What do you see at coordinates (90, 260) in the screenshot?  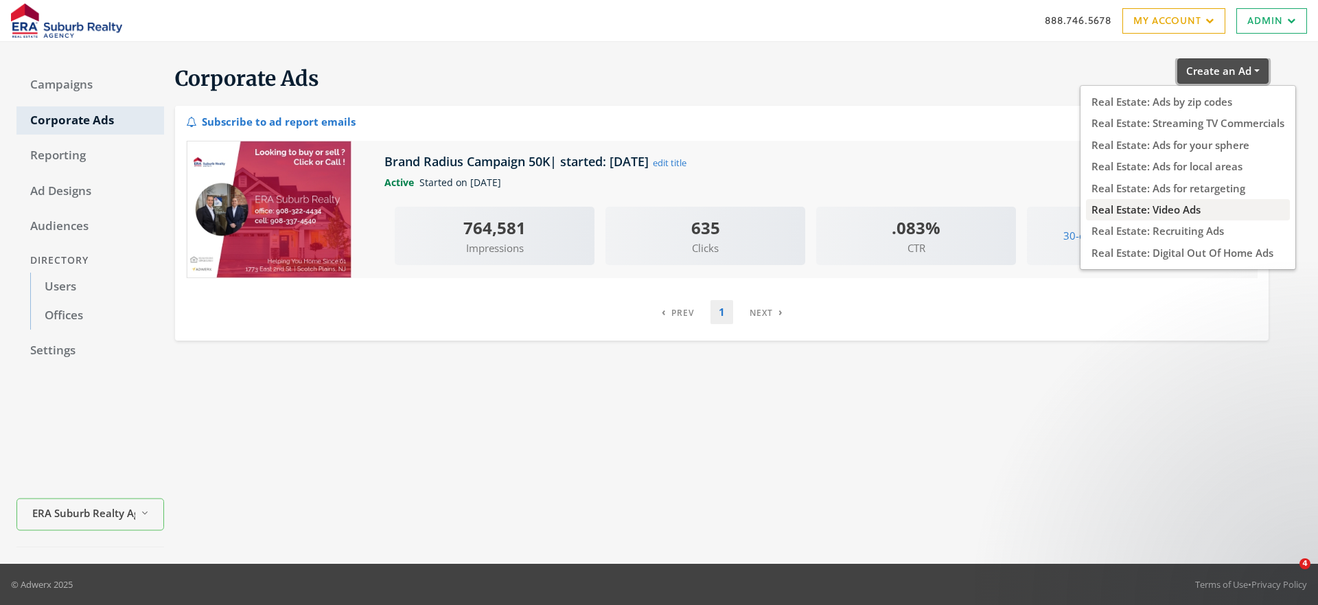 I see `div: Directory` at bounding box center [90, 260].